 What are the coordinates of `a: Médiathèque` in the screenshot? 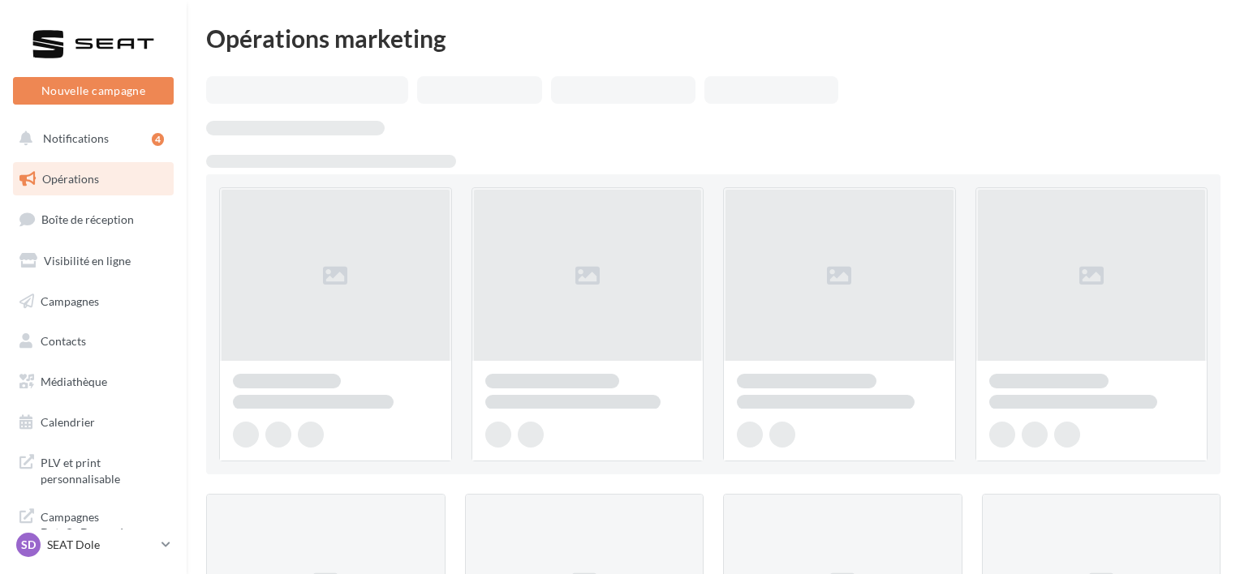 It's located at (93, 382).